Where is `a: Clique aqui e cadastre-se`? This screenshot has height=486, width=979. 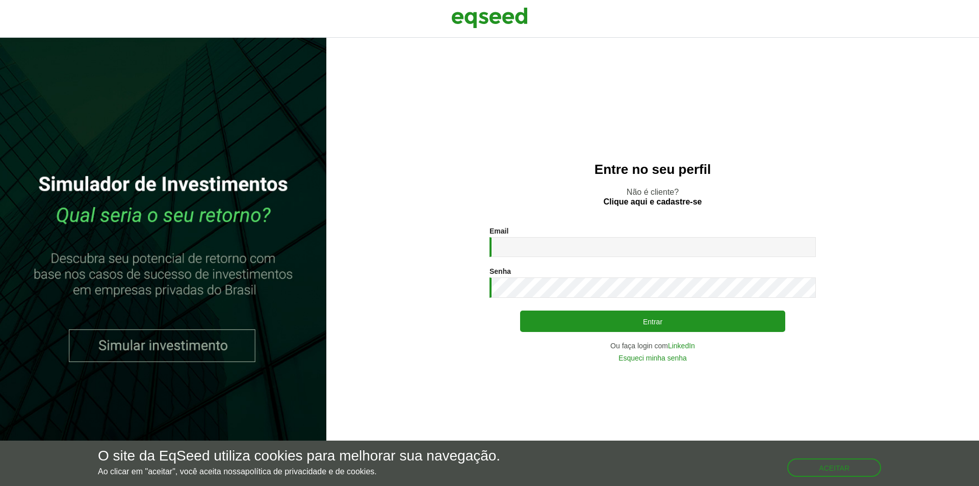
a: Clique aqui e cadastre-se is located at coordinates (653, 202).